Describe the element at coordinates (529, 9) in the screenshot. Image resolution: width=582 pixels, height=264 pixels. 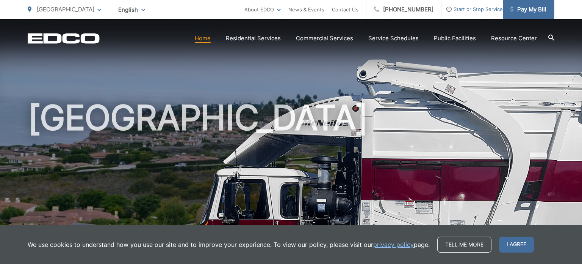
I see `span: Pay My Bill` at that location.